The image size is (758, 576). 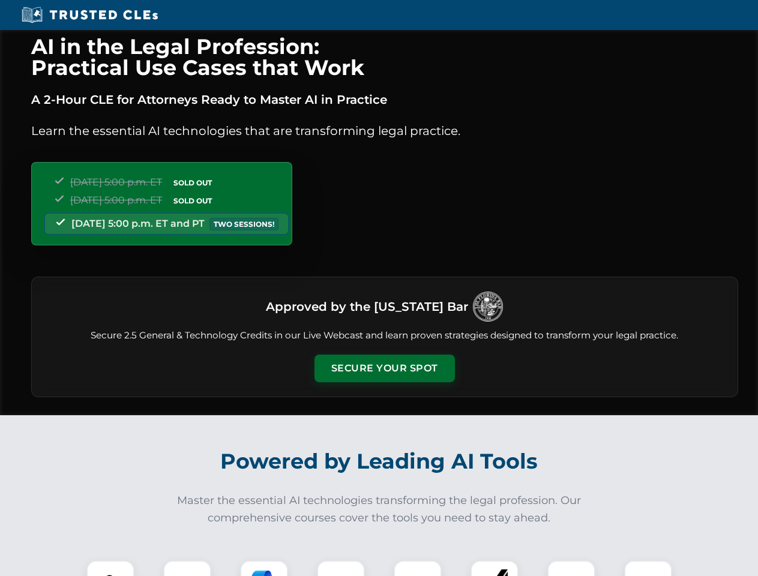 I want to click on p: Master the essential AI technologies transforming the legal profession. Our comprehensive courses..., so click(x=379, y=510).